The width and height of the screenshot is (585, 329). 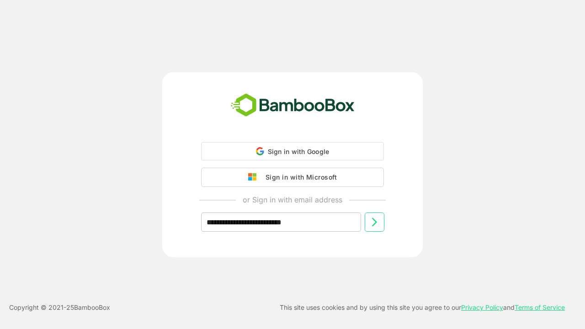 I want to click on button: Sign in with Microsoft, so click(x=292, y=177).